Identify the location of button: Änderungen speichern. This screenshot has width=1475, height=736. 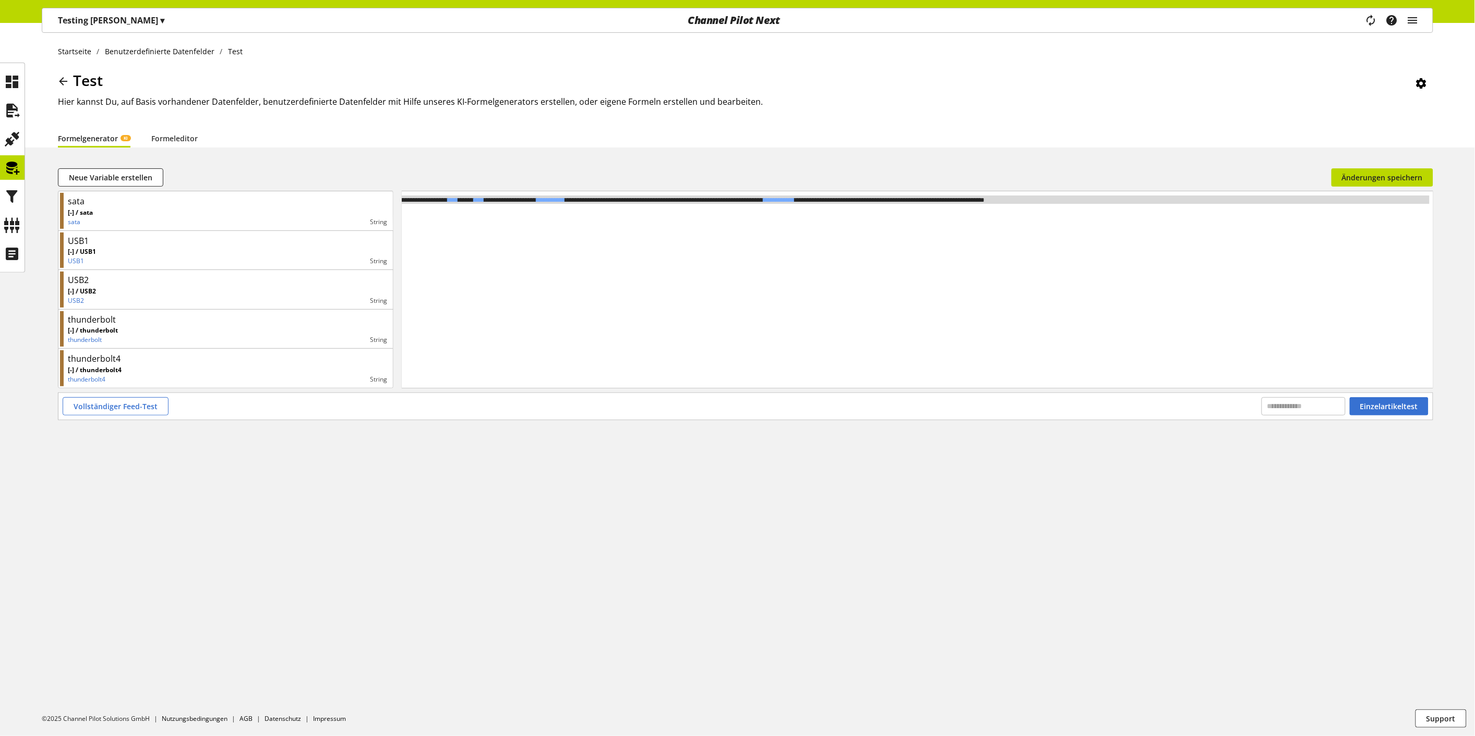
(1382, 177).